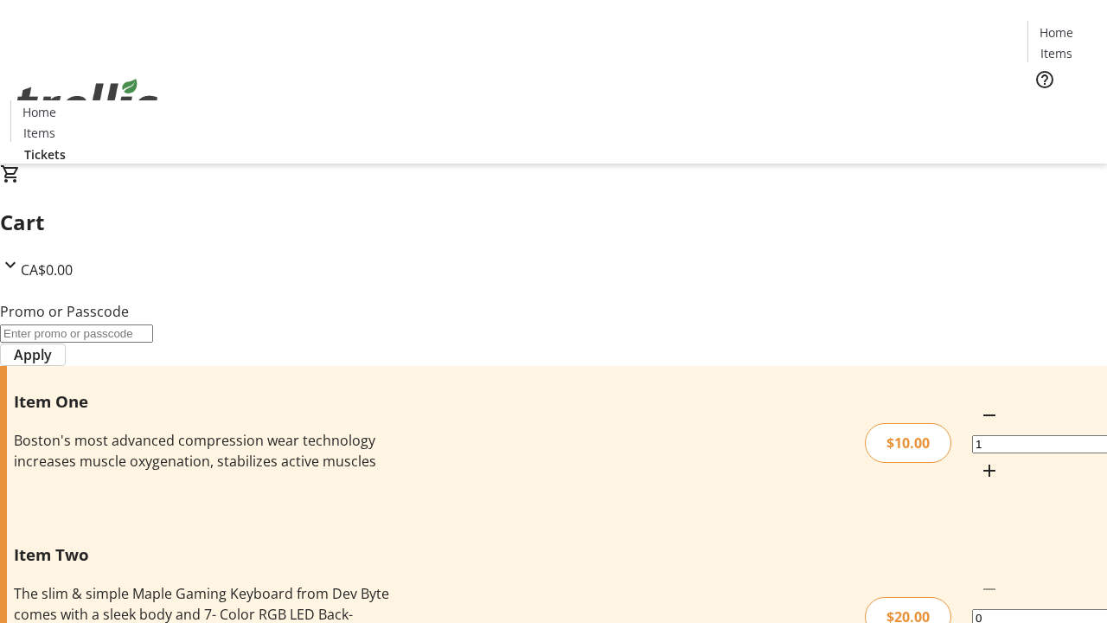 This screenshot has height=623, width=1107. What do you see at coordinates (908, 443) in the screenshot?
I see `div: $10.00` at bounding box center [908, 443].